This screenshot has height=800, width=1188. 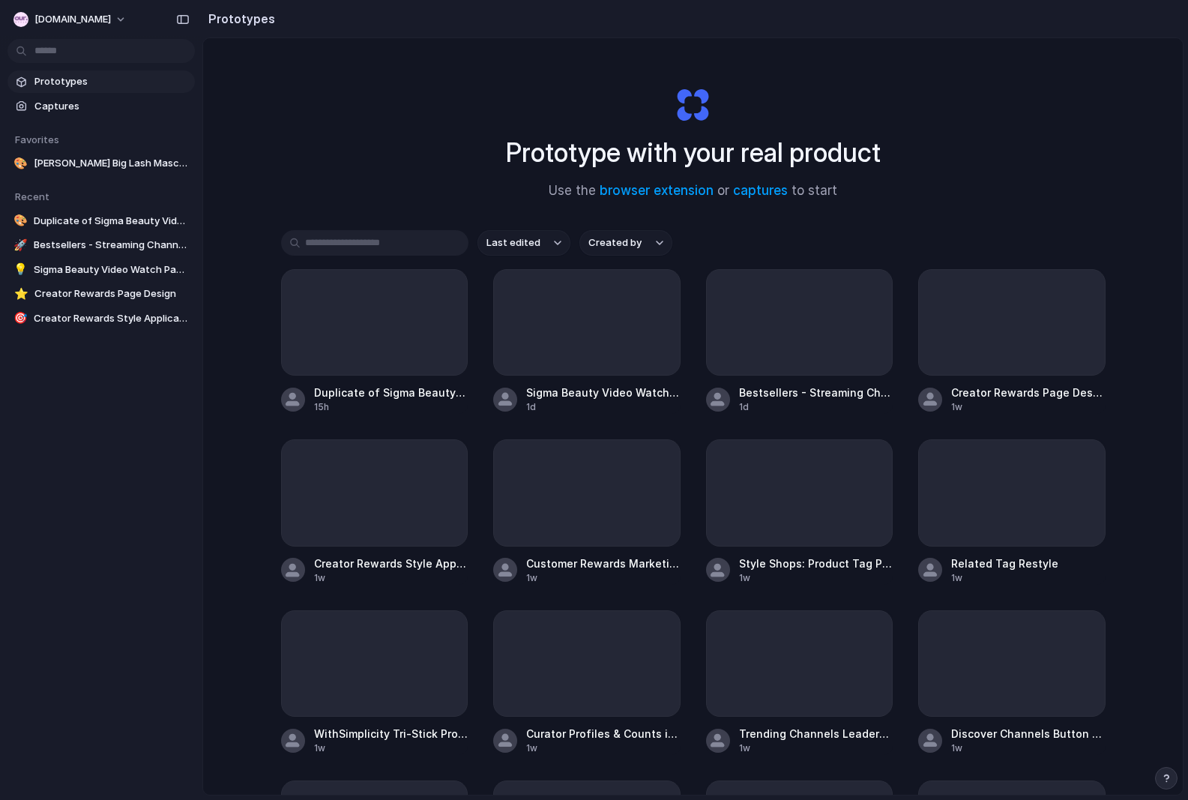 I want to click on h1: Prototype with your real product, so click(x=693, y=152).